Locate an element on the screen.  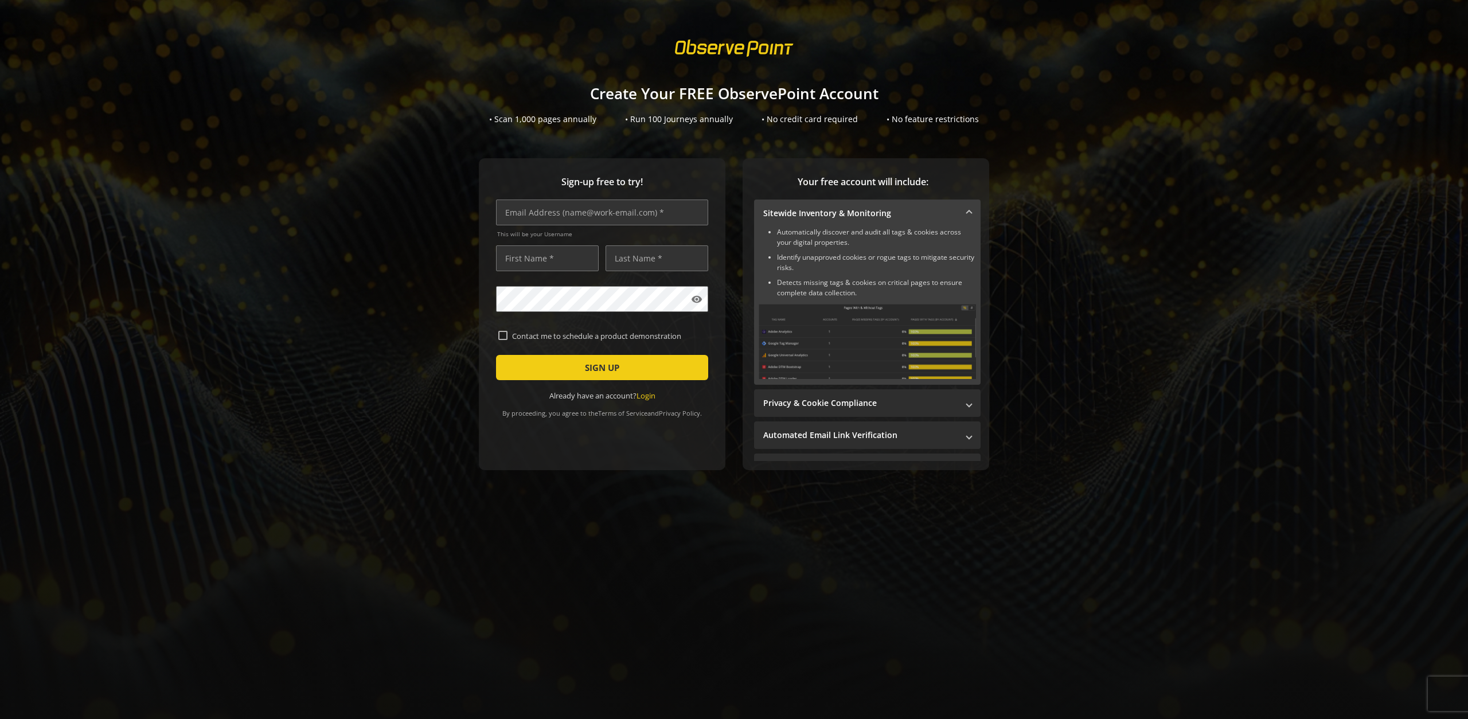
mat-expansion-panel-header: Privacy & Cookie Compliance is located at coordinates (867, 403).